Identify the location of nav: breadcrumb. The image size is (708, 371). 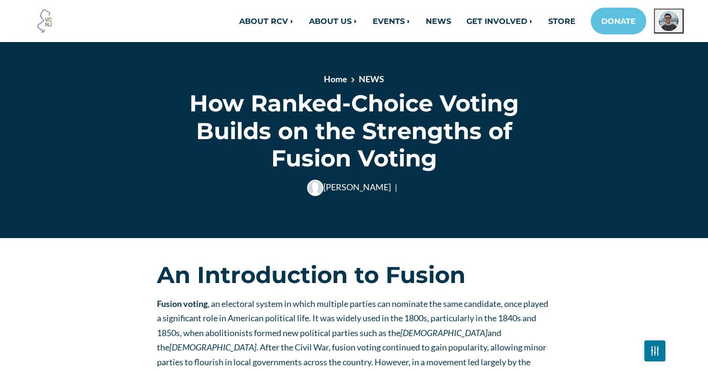
(354, 81).